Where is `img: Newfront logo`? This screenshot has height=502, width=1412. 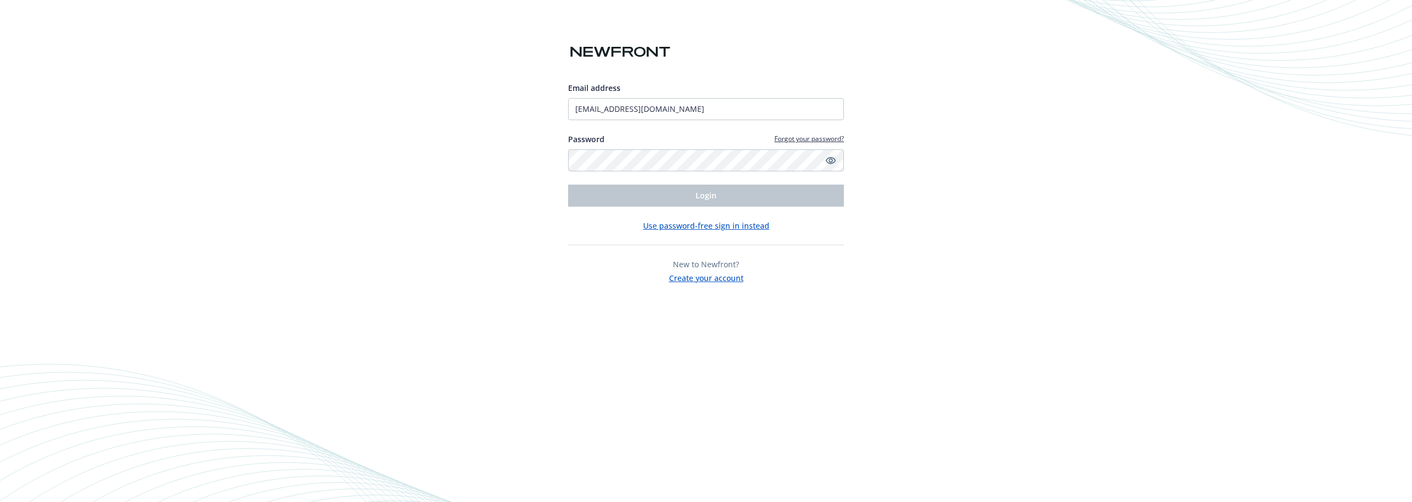 img: Newfront logo is located at coordinates (620, 52).